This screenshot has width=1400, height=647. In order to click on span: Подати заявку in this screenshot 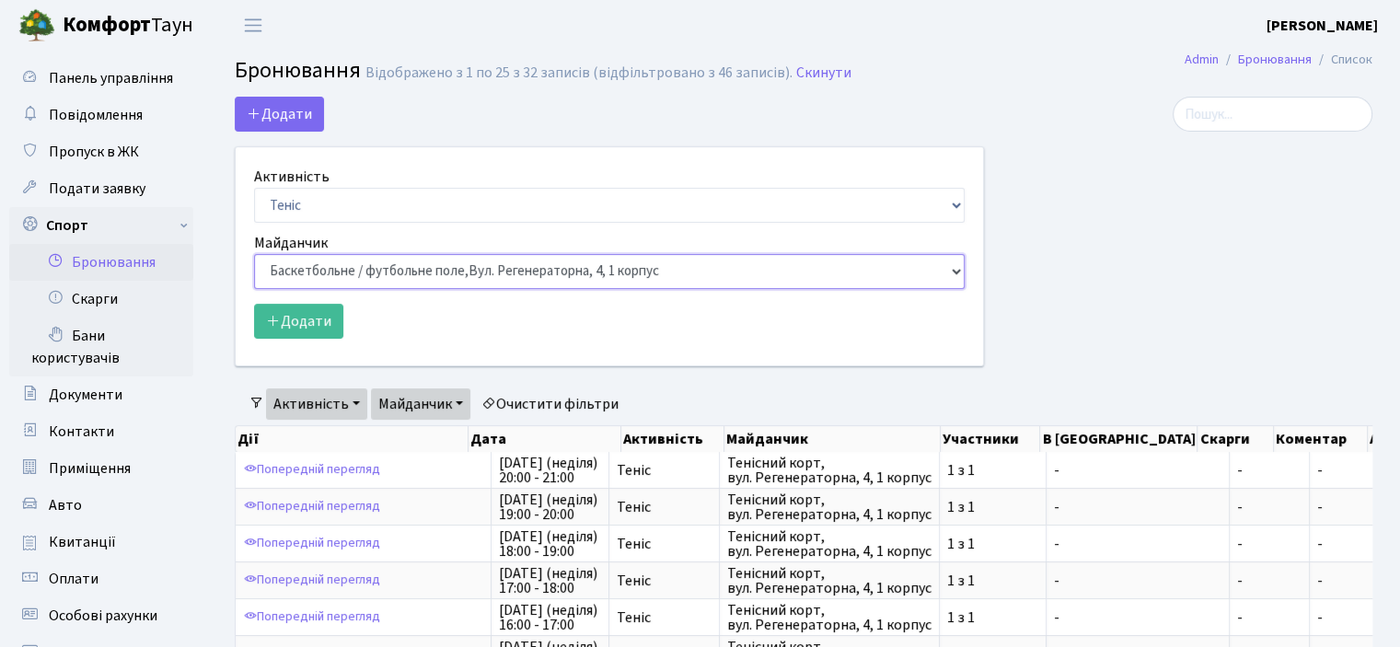, I will do `click(97, 189)`.